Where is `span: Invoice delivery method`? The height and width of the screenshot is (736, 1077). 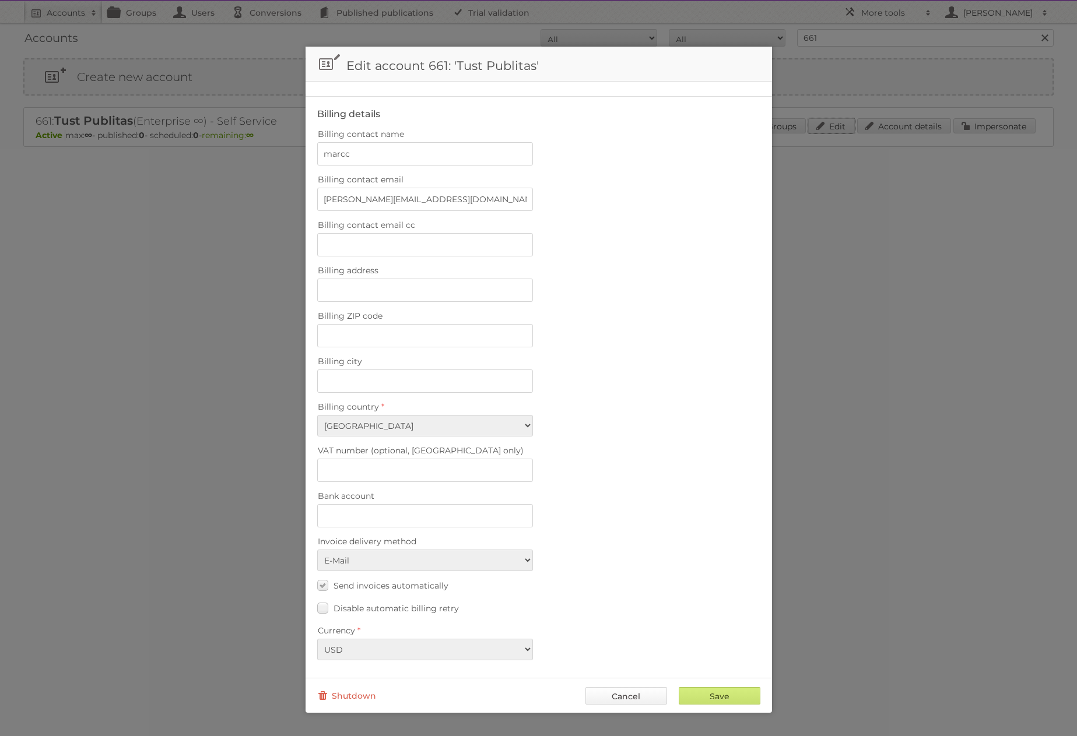
span: Invoice delivery method is located at coordinates (367, 542).